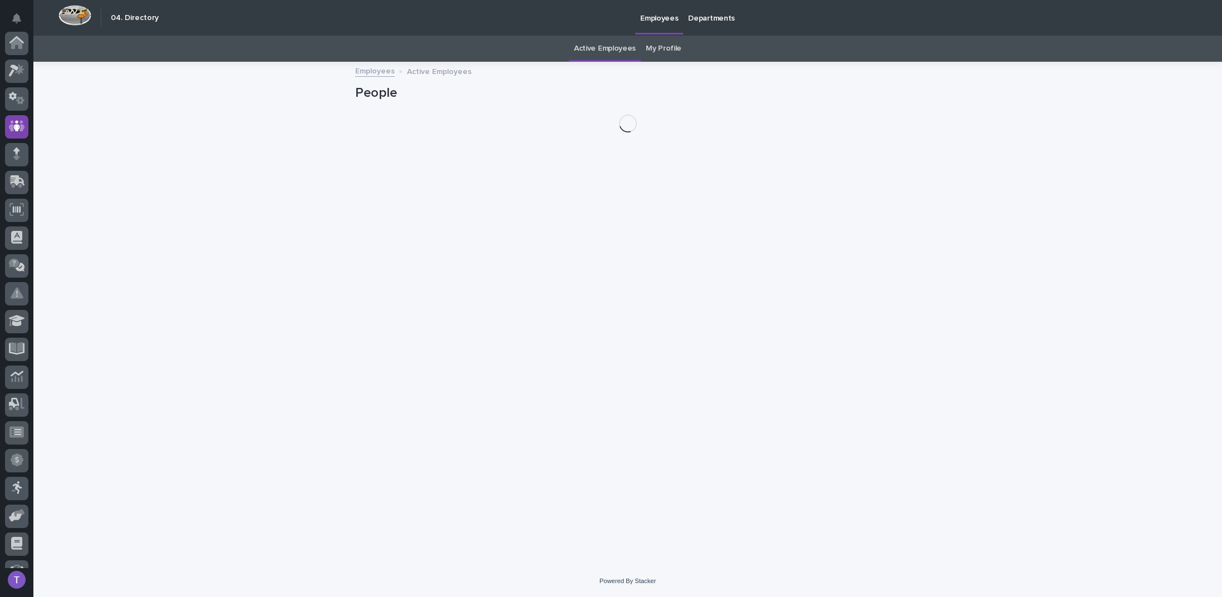 The image size is (1222, 597). I want to click on h1: People, so click(628, 93).